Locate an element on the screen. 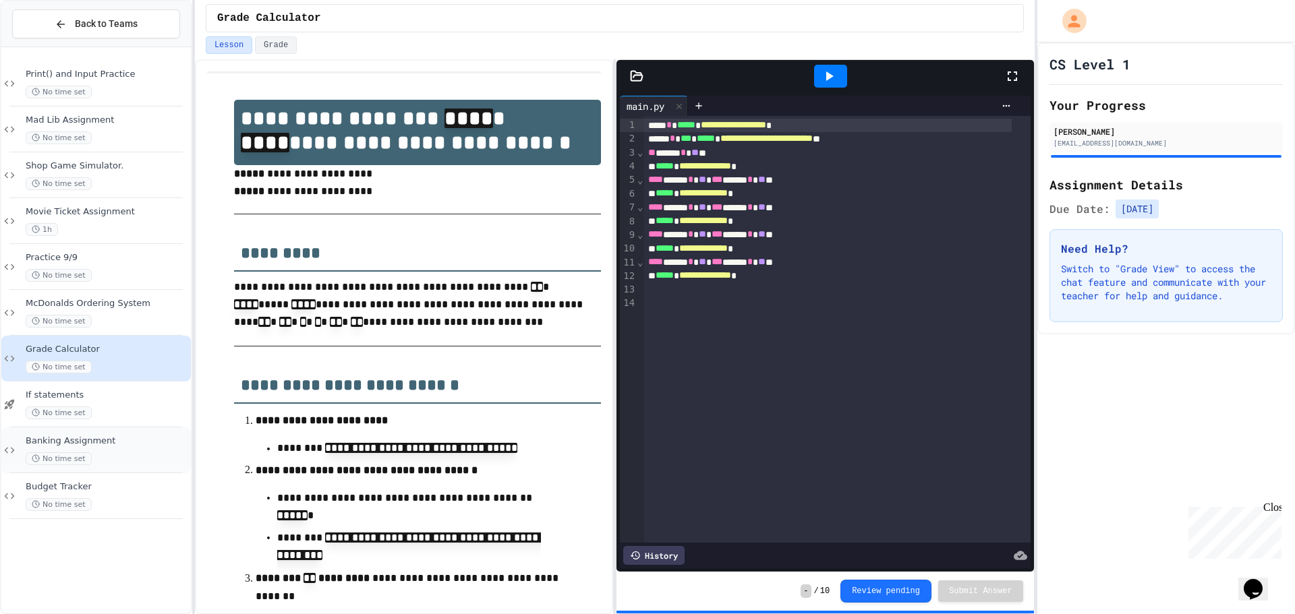 The image size is (1295, 614). h2: Assignment Details is located at coordinates (1166, 185).